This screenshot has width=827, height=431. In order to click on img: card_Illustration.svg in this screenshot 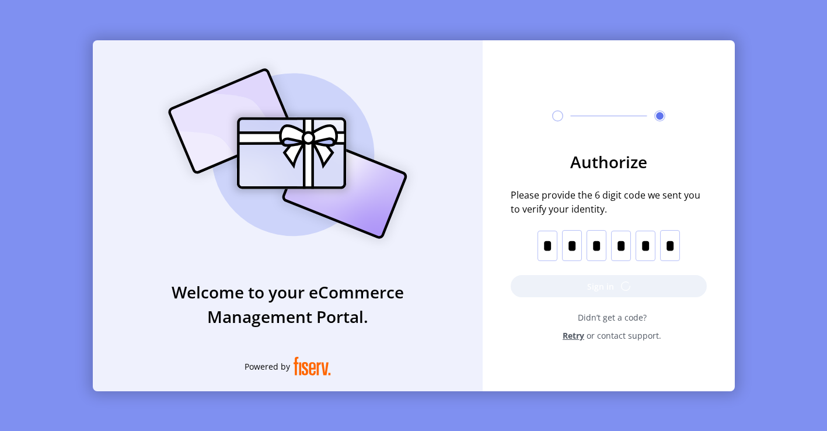, I will do `click(288, 153)`.